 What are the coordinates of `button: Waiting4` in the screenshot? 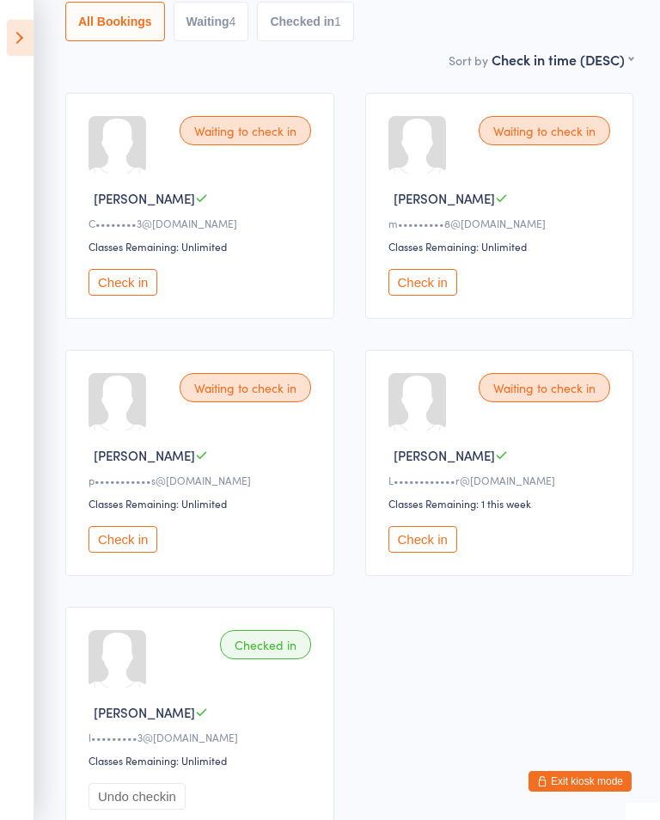 It's located at (211, 21).